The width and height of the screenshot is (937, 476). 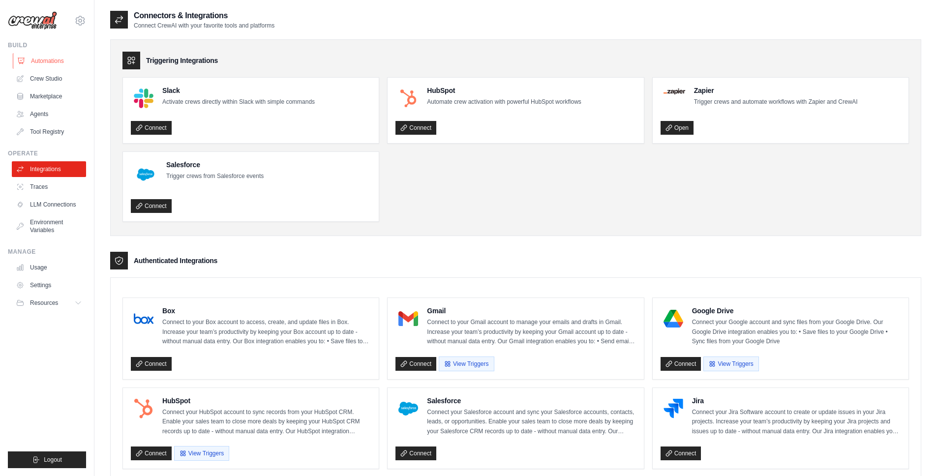 I want to click on a: Automations, so click(x=50, y=61).